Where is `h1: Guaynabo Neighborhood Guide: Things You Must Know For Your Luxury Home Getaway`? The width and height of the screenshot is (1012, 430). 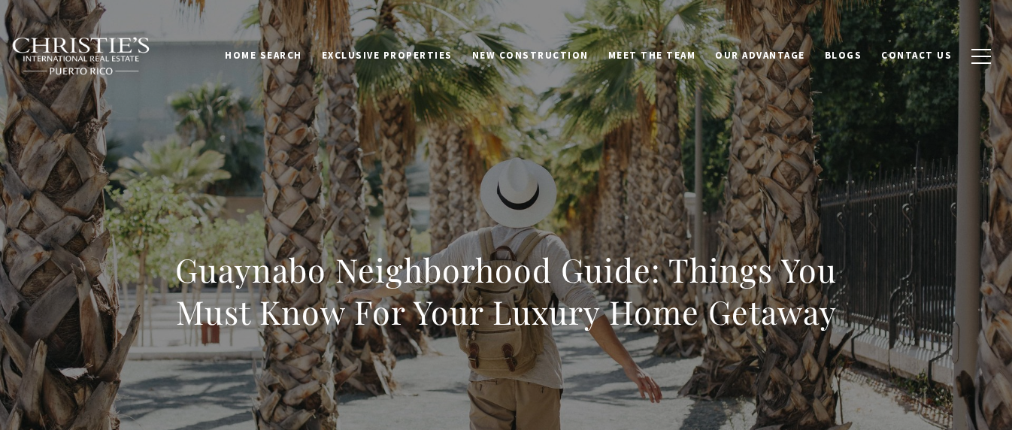 h1: Guaynabo Neighborhood Guide: Things You Must Know For Your Luxury Home Getaway is located at coordinates (506, 291).